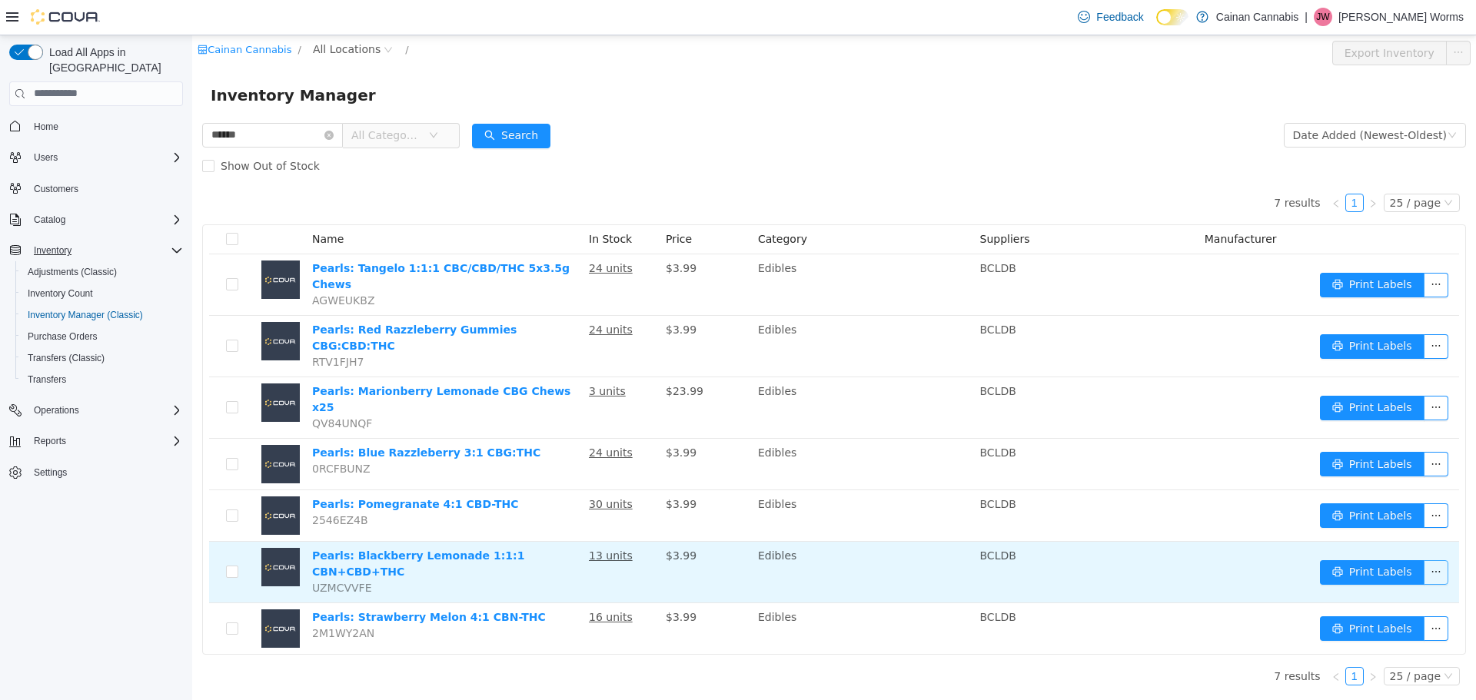 The image size is (1476, 700). I want to click on img: Pearls: Marionberry Lemonade CBG Chews x25 placeholder, so click(88, 367).